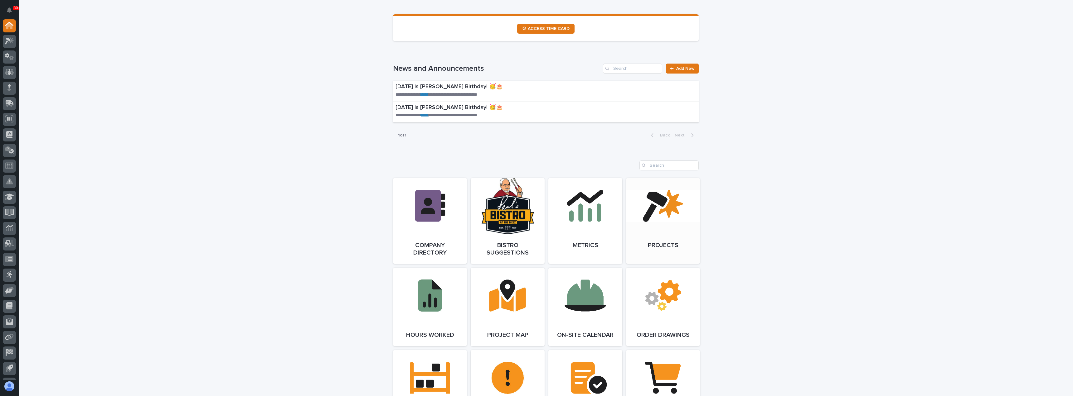 The height and width of the screenshot is (396, 1073). What do you see at coordinates (402, 135) in the screenshot?
I see `p: 1 of 1` at bounding box center [402, 135].